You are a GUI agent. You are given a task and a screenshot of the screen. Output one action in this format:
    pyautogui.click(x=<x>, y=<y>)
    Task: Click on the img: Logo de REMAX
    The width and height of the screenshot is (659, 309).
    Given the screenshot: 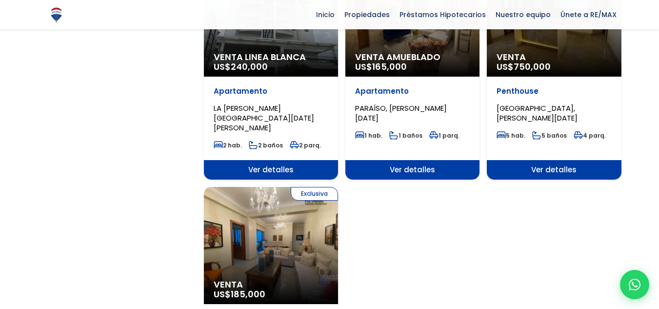 What is the action you would take?
    pyautogui.click(x=56, y=15)
    